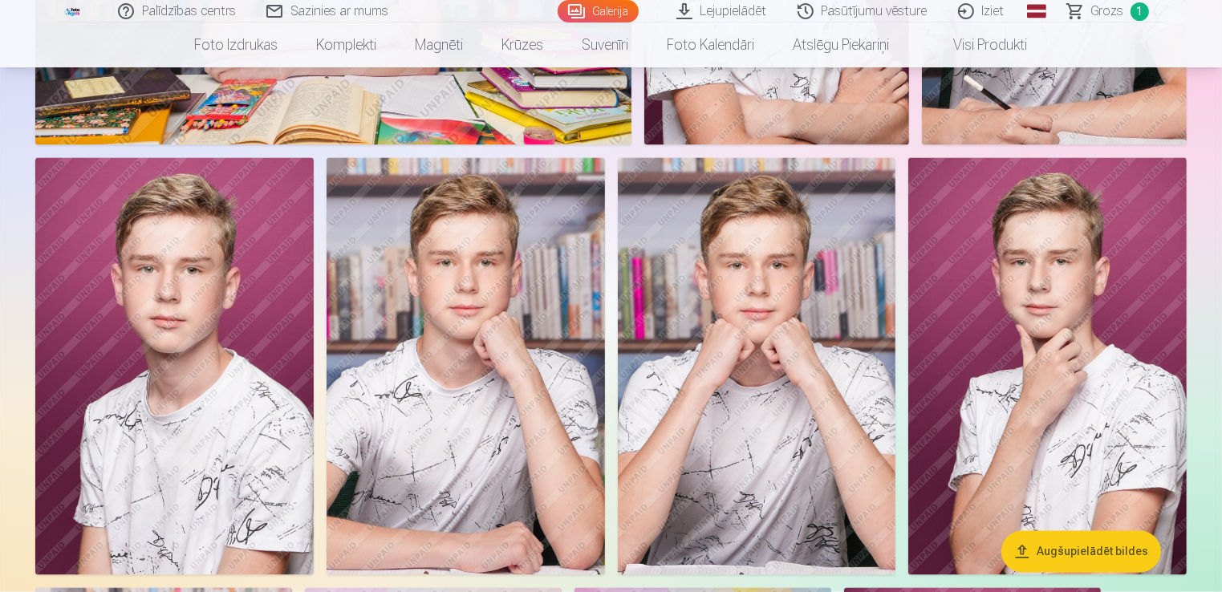  What do you see at coordinates (73, 11) in the screenshot?
I see `img: /fa1` at bounding box center [73, 11].